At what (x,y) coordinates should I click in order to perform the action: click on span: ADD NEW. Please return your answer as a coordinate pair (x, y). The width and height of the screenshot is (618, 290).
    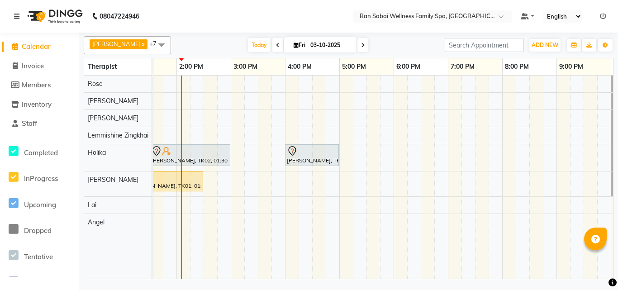
    Looking at the image, I should click on (545, 45).